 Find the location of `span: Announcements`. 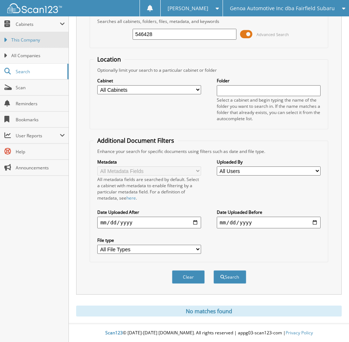

span: Announcements is located at coordinates (40, 168).